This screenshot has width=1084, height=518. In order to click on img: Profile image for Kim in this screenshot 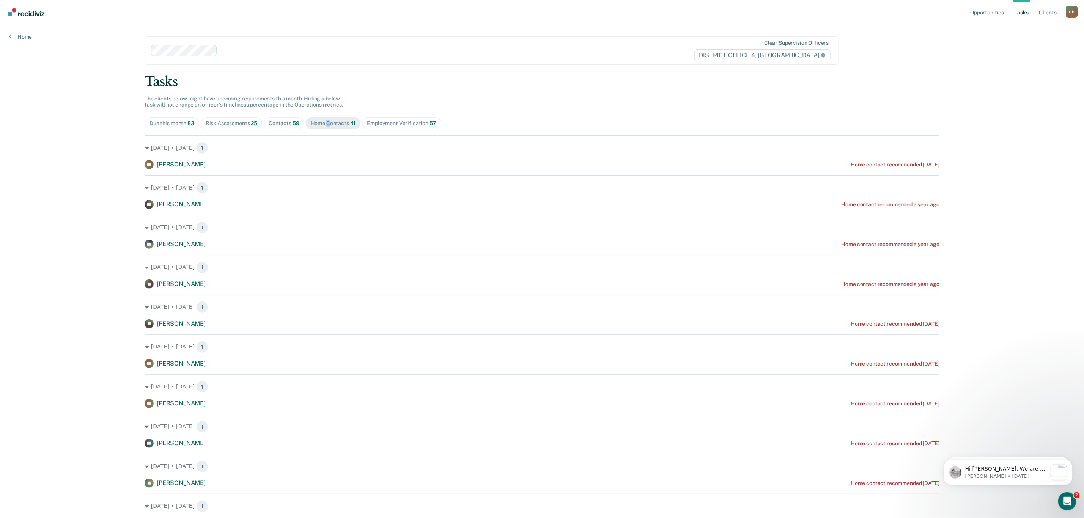, I will do `click(23, 28)`.